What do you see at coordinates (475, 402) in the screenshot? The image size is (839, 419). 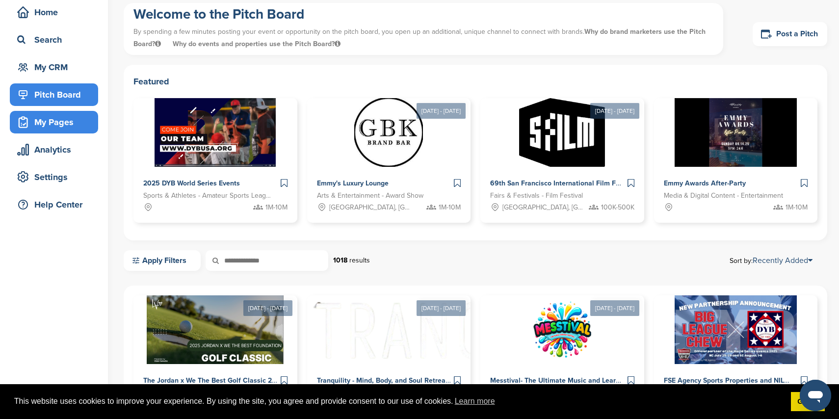 I see `a: learn more about cookies` at bounding box center [475, 402].